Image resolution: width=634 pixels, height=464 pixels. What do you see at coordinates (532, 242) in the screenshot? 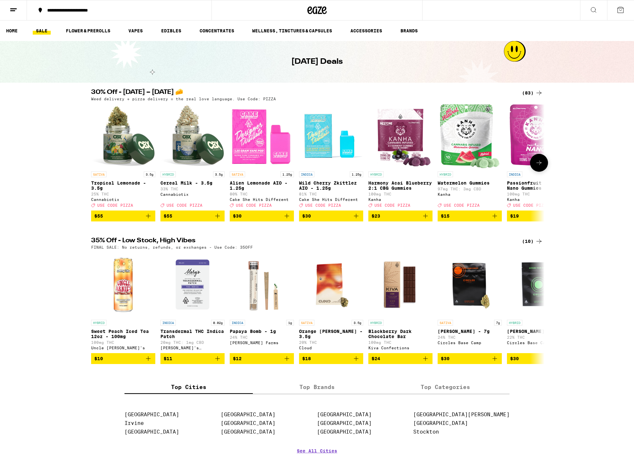
I see `div: (10)` at bounding box center [532, 242].